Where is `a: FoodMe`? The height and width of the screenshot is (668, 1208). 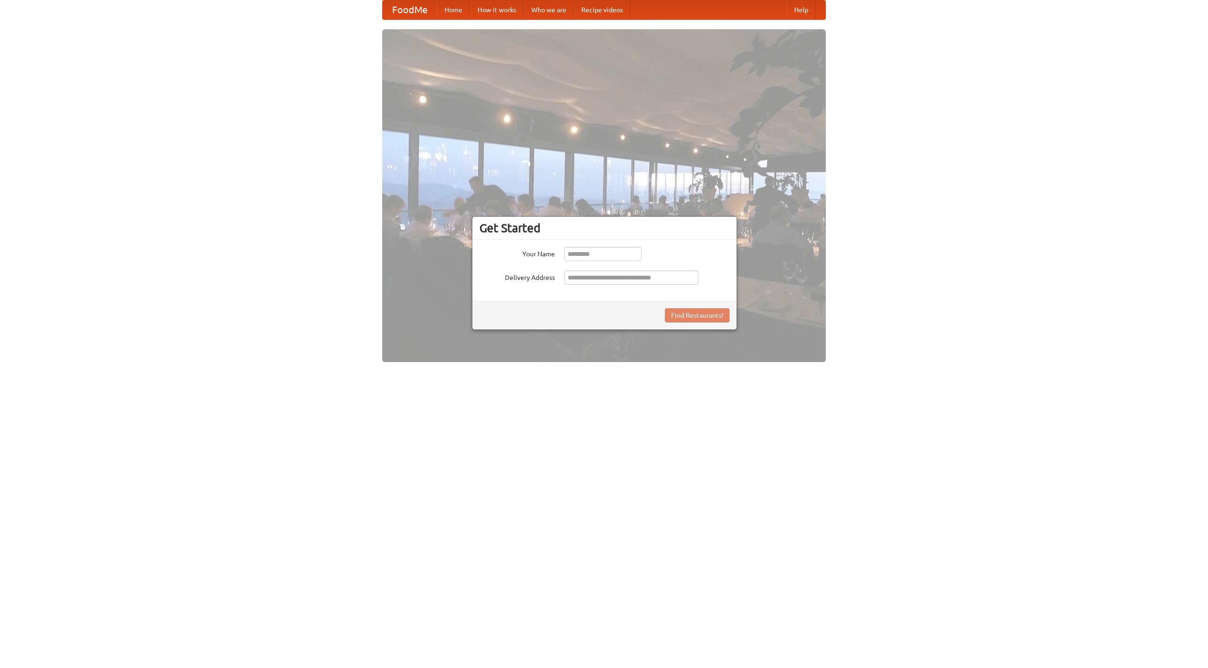
a: FoodMe is located at coordinates (410, 10).